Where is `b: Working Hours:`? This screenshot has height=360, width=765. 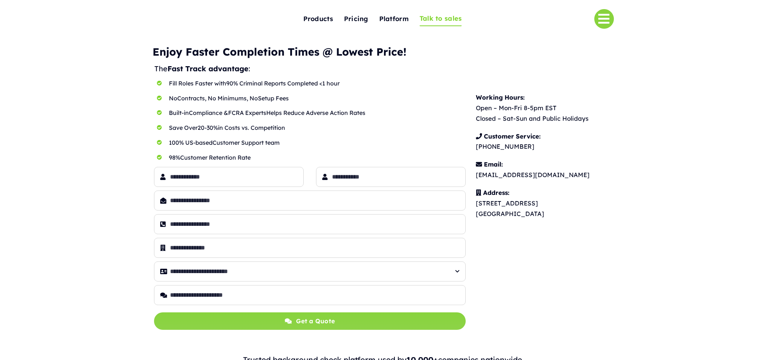 b: Working Hours: is located at coordinates (500, 97).